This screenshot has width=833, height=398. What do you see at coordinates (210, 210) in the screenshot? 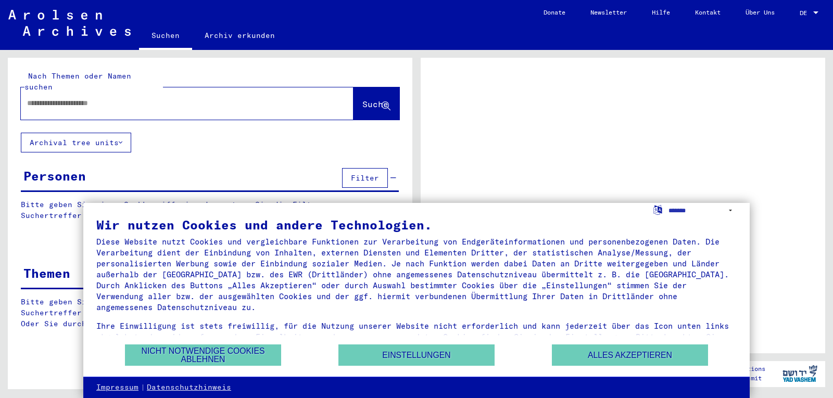
I see `p: Bitte geben Sie einen Suchbegriff ein oder nutzen Sie die Filter, um Suchertreffer zu erhalten.` at bounding box center [210, 210].